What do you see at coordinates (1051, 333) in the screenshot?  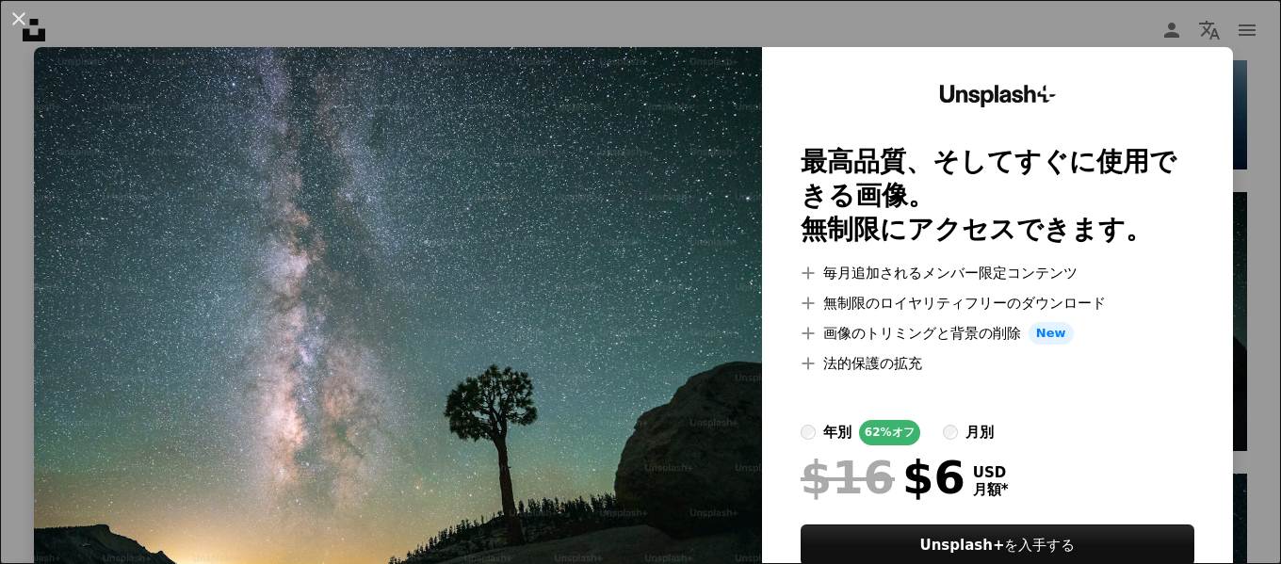 I see `span: New` at bounding box center [1051, 333].